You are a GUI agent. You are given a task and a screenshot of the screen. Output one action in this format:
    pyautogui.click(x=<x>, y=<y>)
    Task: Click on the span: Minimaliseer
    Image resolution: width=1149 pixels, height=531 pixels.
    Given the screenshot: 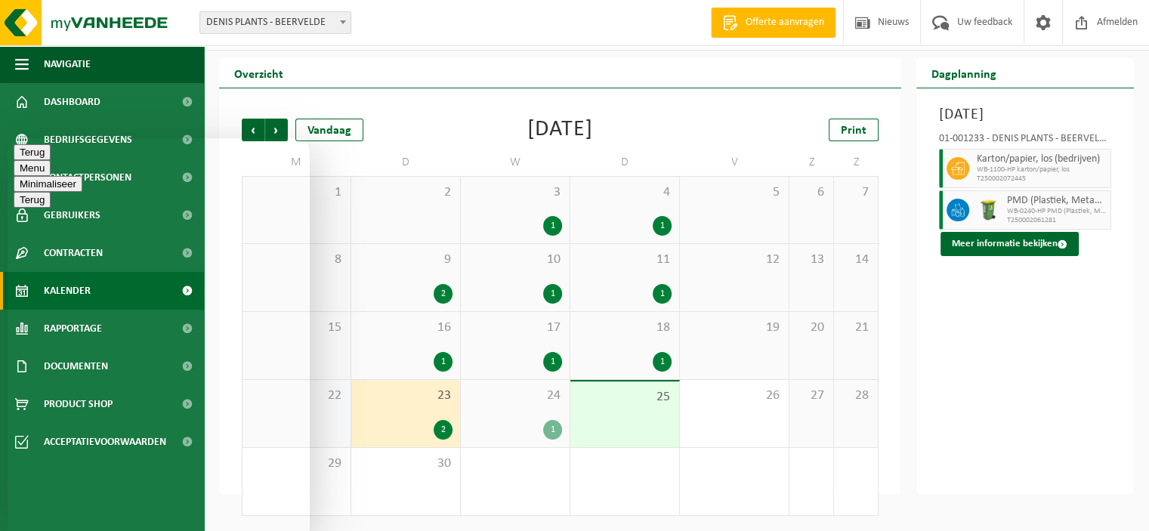 What is the action you would take?
    pyautogui.click(x=40, y=45)
    